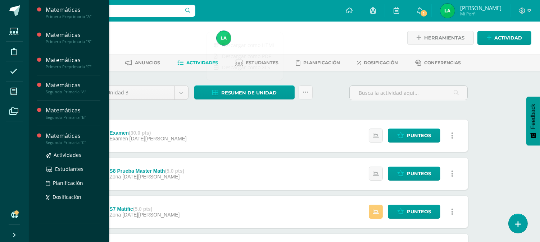 This screenshot has width=540, height=242. I want to click on span: Examen, so click(118, 139).